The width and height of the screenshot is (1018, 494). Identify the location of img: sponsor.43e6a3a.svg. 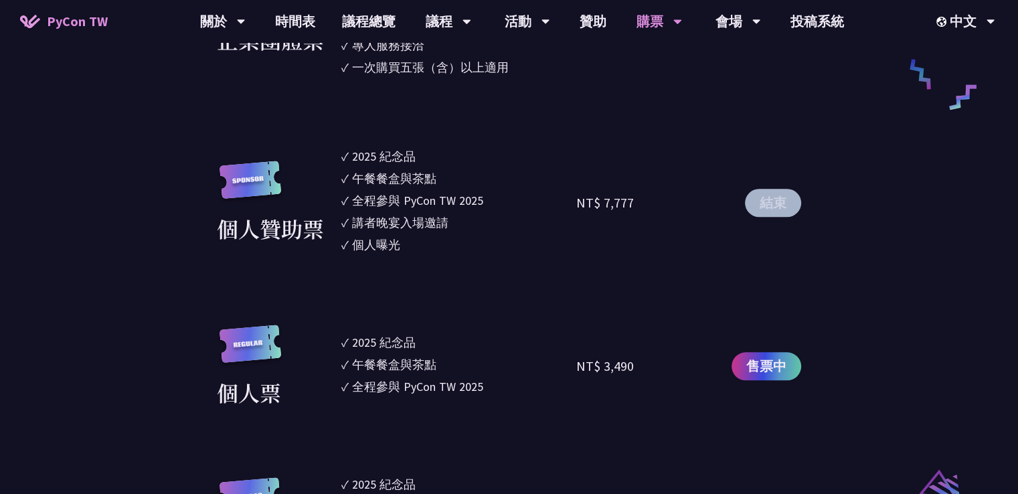
(250, 186).